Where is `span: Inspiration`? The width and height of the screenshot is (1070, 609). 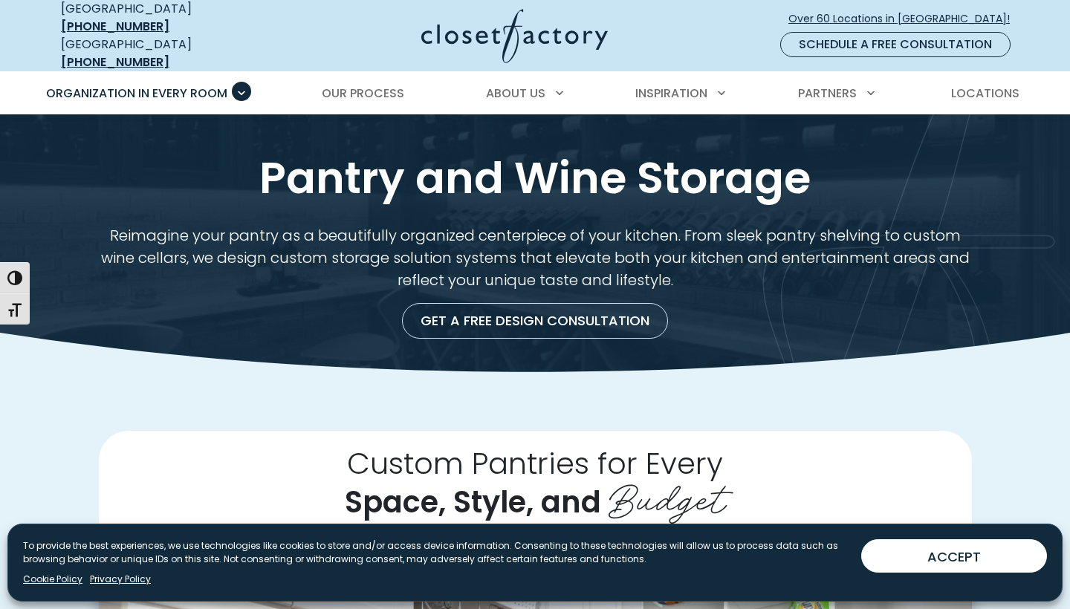 span: Inspiration is located at coordinates (671, 93).